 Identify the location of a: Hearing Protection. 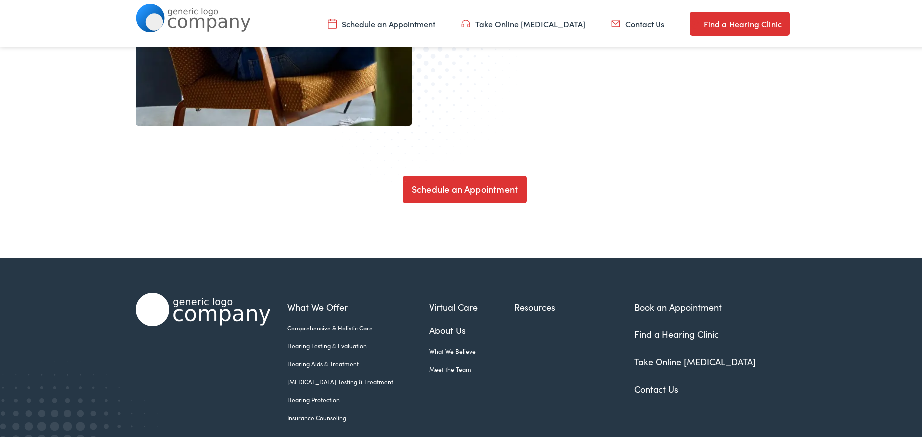
(358, 398).